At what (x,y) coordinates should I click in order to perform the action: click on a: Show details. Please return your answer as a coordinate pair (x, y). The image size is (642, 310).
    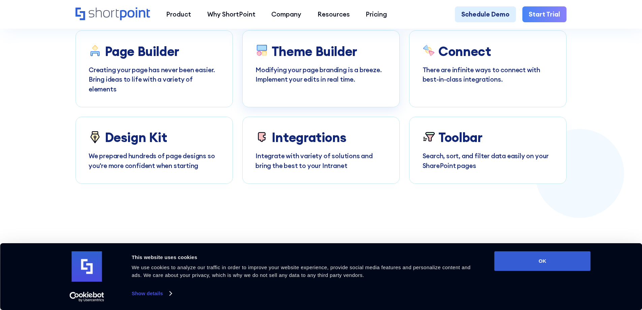
    Looking at the image, I should click on (152, 293).